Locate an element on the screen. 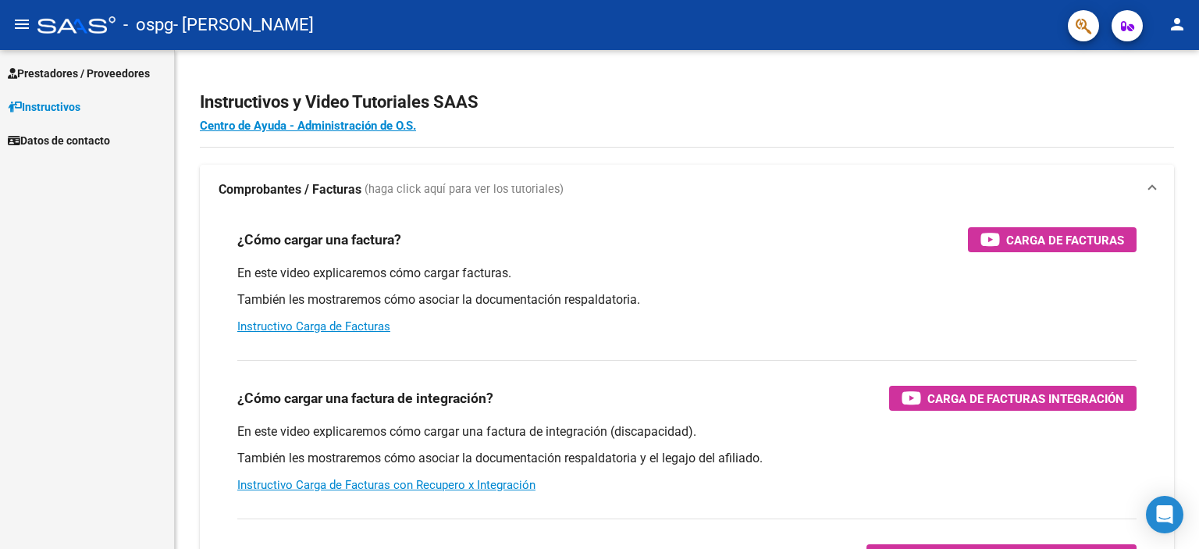  mat-expansion-panel-header: Comprobantes / Facturas (haga click aquí para ver los tutoriales) is located at coordinates (687, 190).